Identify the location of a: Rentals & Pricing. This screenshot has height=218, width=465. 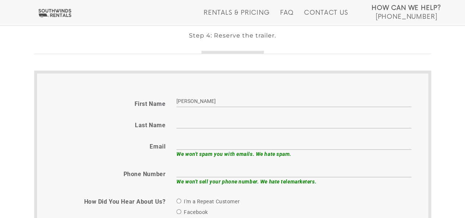
(236, 17).